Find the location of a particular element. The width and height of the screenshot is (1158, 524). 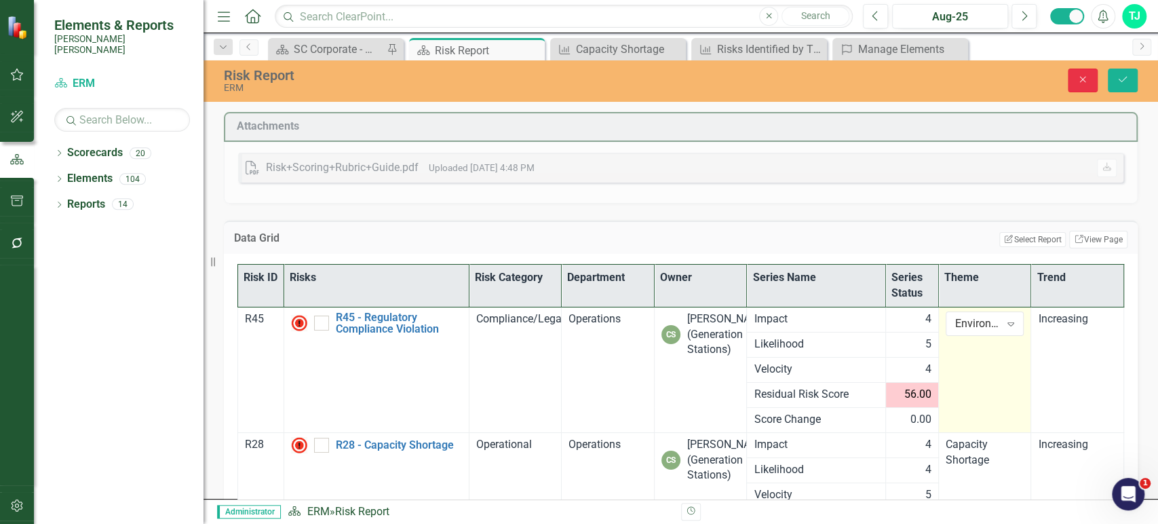

span: Residual Risk Score is located at coordinates (816, 394).